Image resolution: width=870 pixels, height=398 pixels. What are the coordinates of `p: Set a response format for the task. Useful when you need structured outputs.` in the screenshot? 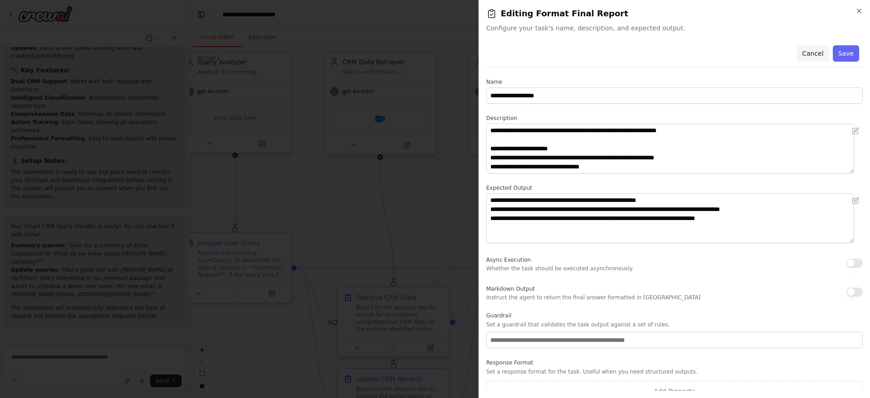 It's located at (674, 372).